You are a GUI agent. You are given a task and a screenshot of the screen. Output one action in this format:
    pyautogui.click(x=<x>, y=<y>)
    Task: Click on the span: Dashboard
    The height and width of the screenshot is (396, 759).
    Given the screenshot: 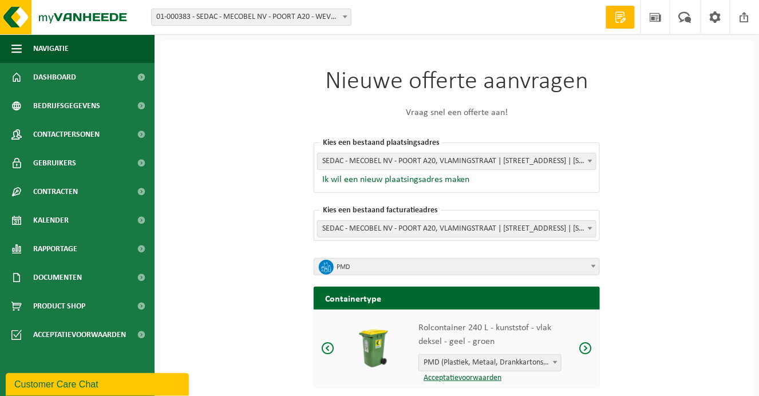 What is the action you would take?
    pyautogui.click(x=54, y=77)
    